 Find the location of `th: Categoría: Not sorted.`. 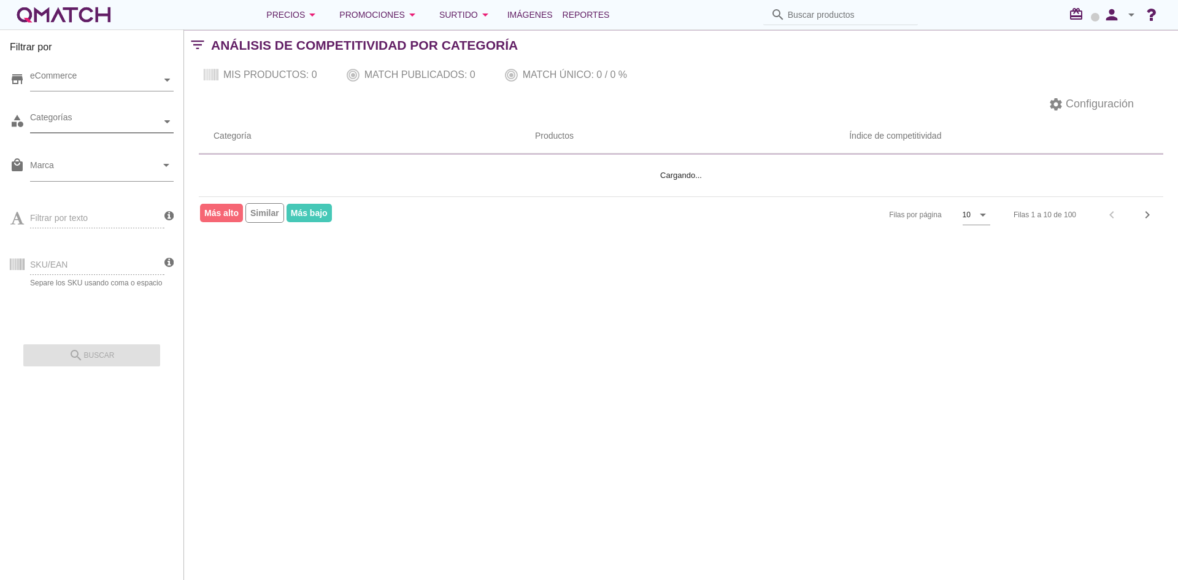

th: Categoría: Not sorted. is located at coordinates (360, 136).